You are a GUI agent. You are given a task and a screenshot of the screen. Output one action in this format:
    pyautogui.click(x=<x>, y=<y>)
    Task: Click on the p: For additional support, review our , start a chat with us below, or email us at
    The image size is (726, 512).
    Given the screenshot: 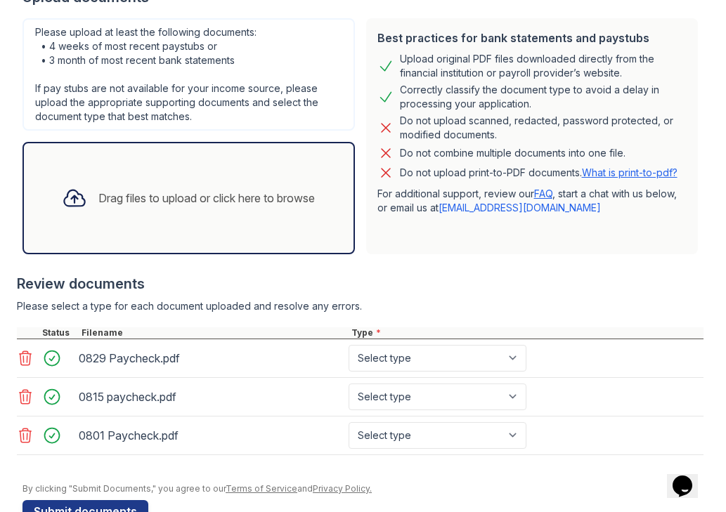 What is the action you would take?
    pyautogui.click(x=532, y=201)
    